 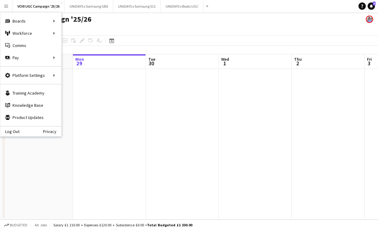 I want to click on button: UNiDAYS x Samsung S11, so click(x=137, y=6).